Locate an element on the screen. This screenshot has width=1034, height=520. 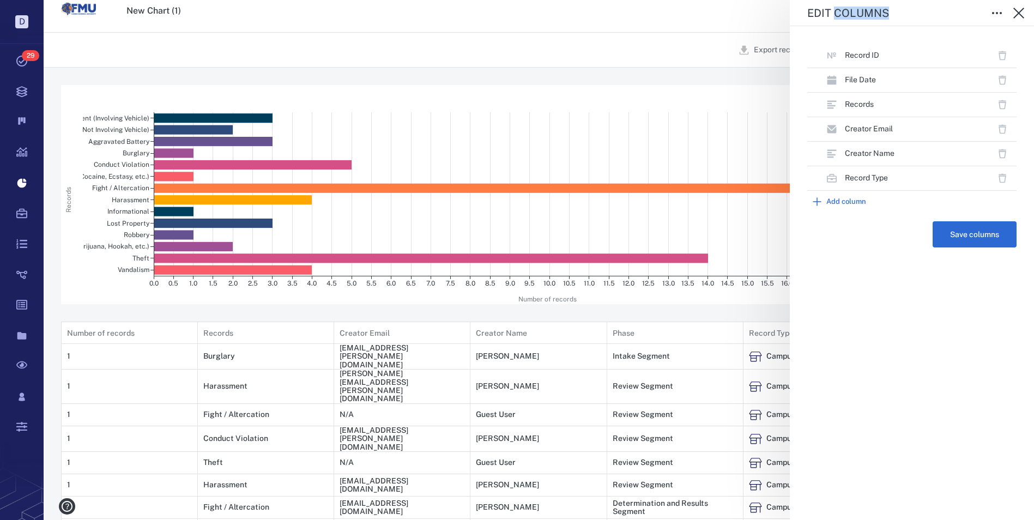
button: Toggle to Edit Boxes is located at coordinates (997, 13).